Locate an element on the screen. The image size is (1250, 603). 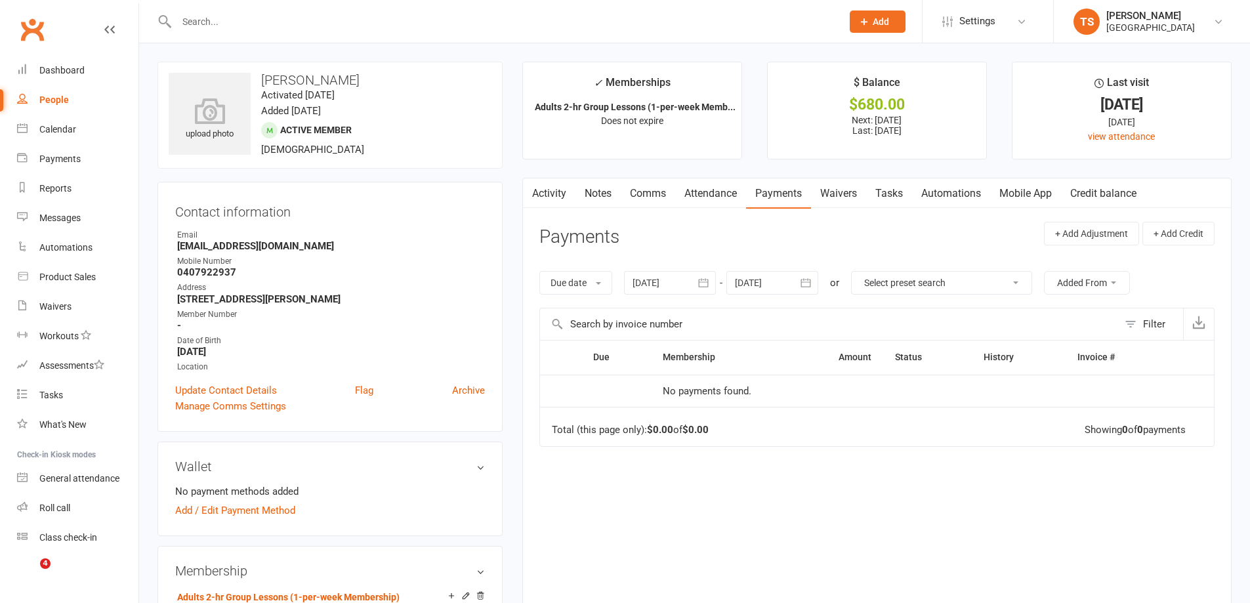
th: Invoice # is located at coordinates (1118, 357).